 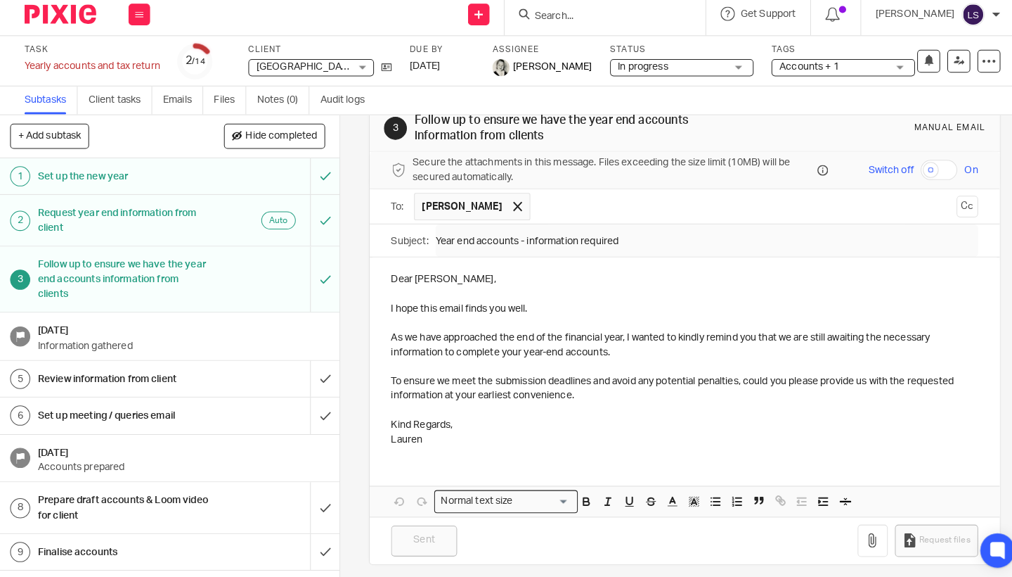 What do you see at coordinates (122, 105) in the screenshot?
I see `a: Client tasks` at bounding box center [122, 105].